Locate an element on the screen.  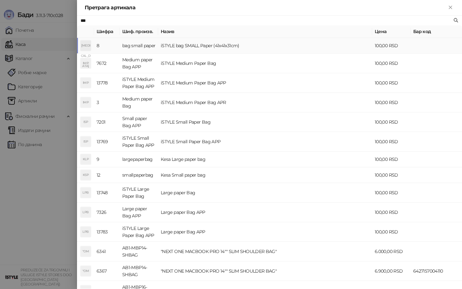
td: 6341 is located at coordinates (107, 251).